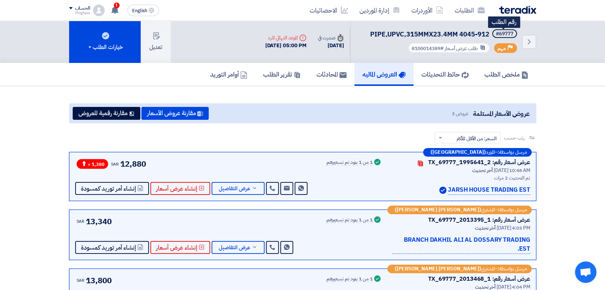  Describe the element at coordinates (479, 220) in the screenshot. I see `div: عرض أسعار رقم: TX_69777_2013395_1` at that location.